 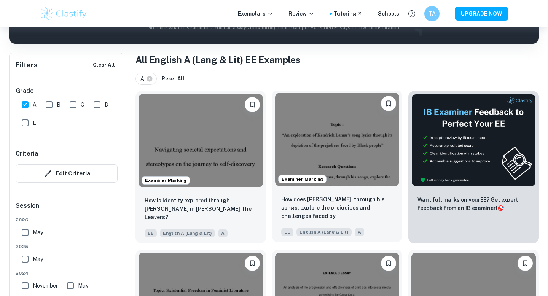 What do you see at coordinates (27, 65) in the screenshot?
I see `h6: Filters` at bounding box center [27, 65].